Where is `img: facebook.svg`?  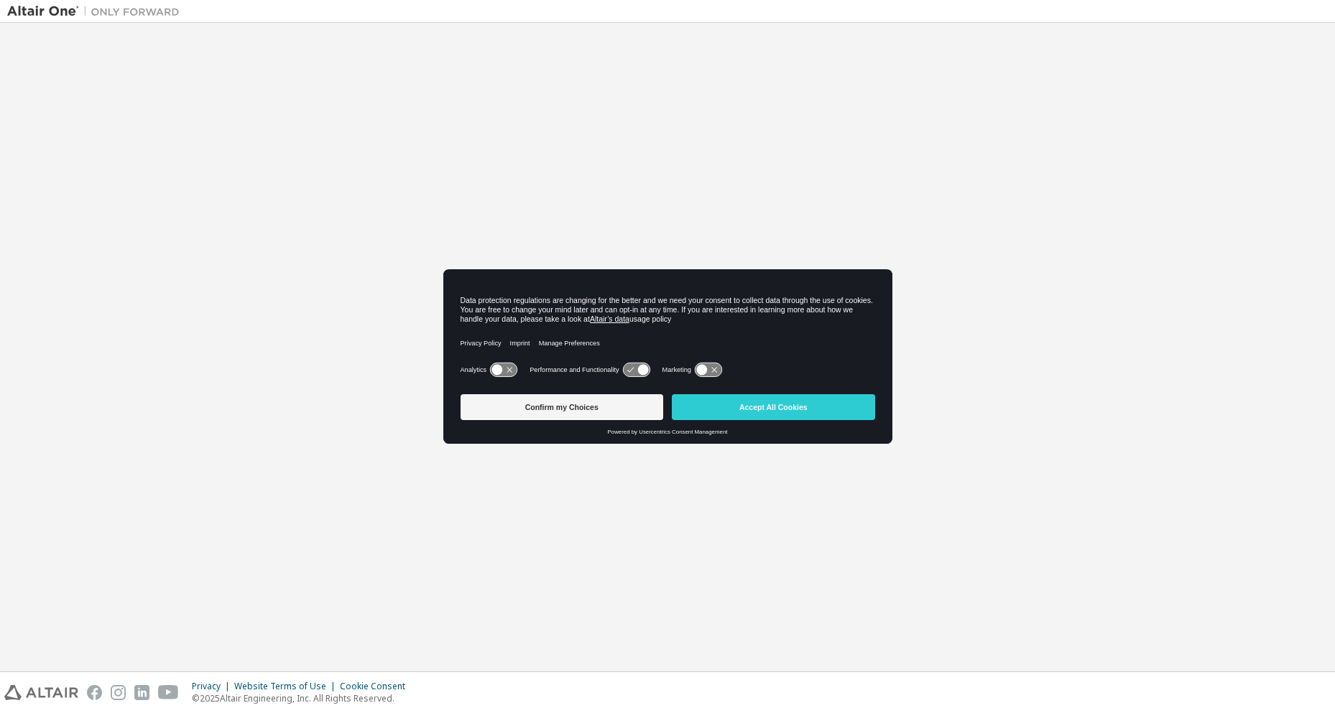
img: facebook.svg is located at coordinates (94, 692).